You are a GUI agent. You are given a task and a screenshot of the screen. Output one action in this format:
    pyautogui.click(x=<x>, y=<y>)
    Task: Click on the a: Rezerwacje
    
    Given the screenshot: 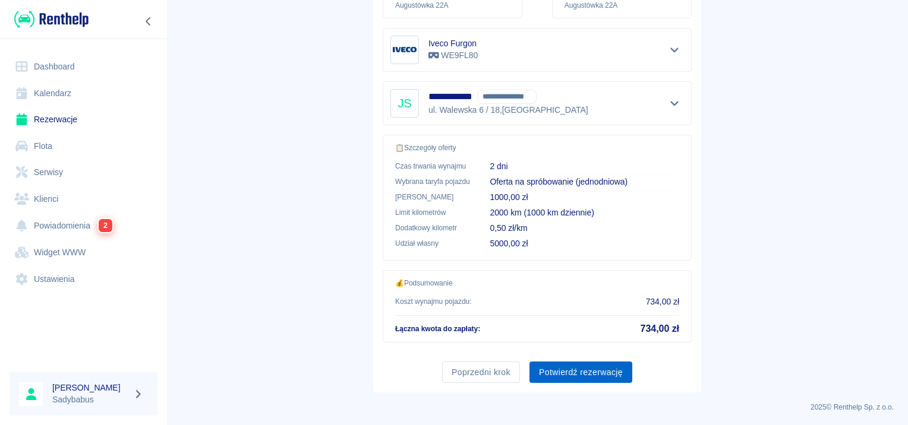 What is the action you would take?
    pyautogui.click(x=83, y=119)
    